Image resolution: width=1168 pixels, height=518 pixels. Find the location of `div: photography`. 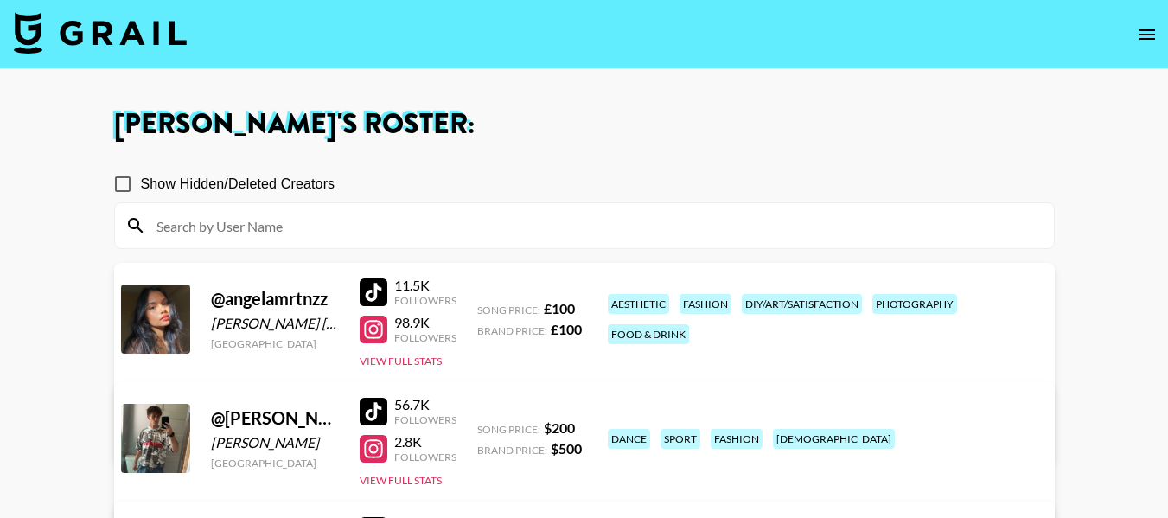

div: photography is located at coordinates (915, 303).